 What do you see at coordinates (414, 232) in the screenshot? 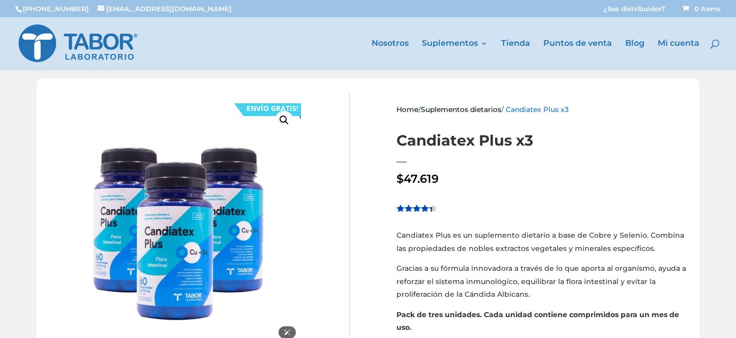
I see `span: Valorado sobre 5 basado en puntuaciones de clientes` at bounding box center [414, 232].